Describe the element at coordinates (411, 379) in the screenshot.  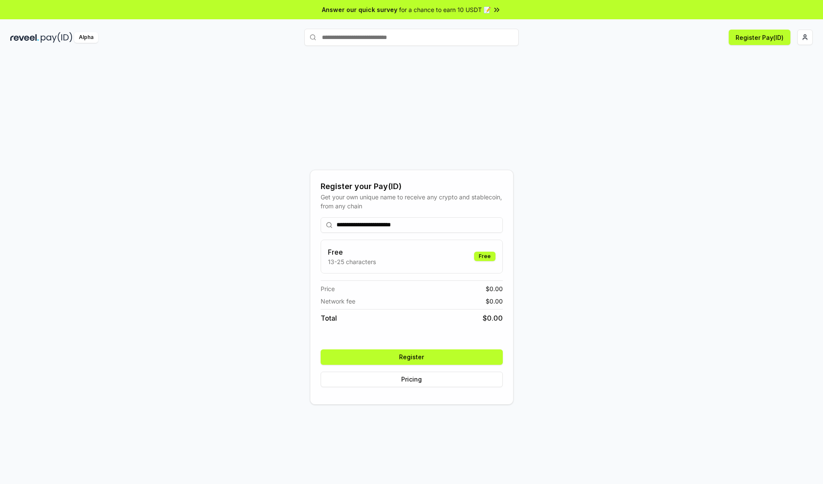
I see `button: Pricing` at that location.